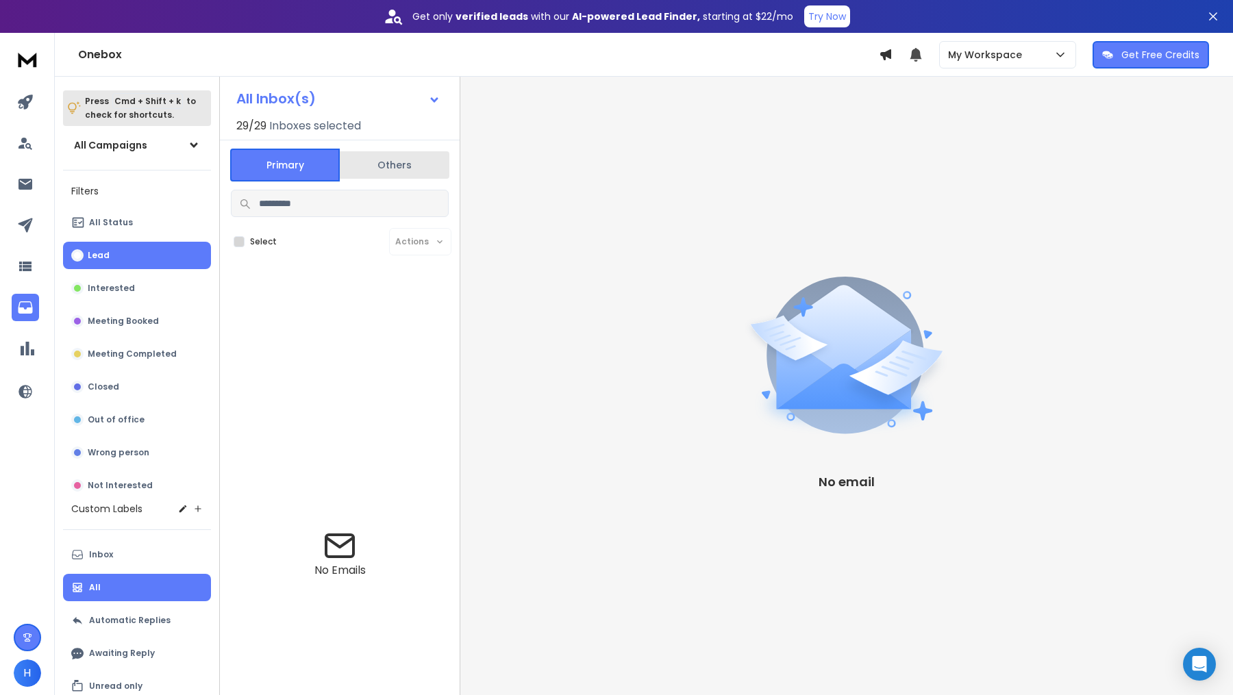 Image resolution: width=1233 pixels, height=695 pixels. Describe the element at coordinates (251, 126) in the screenshot. I see `span: 29 / 29` at that location.